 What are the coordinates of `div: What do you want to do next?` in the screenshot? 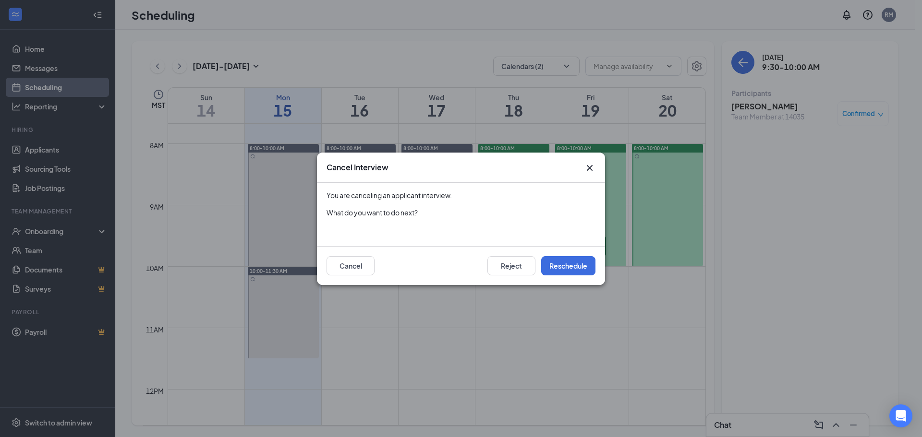 It's located at (461, 213).